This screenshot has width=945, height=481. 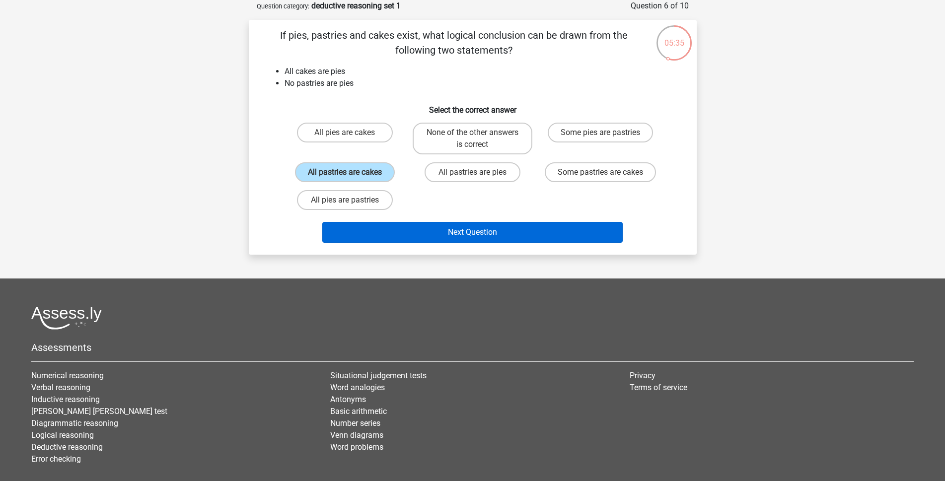 I want to click on label: None of the other answers is correct, so click(x=472, y=139).